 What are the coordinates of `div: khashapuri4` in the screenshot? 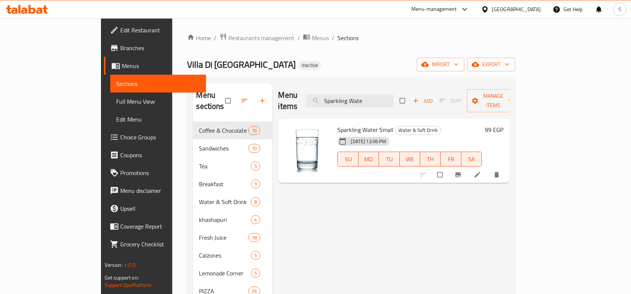 It's located at (232, 219).